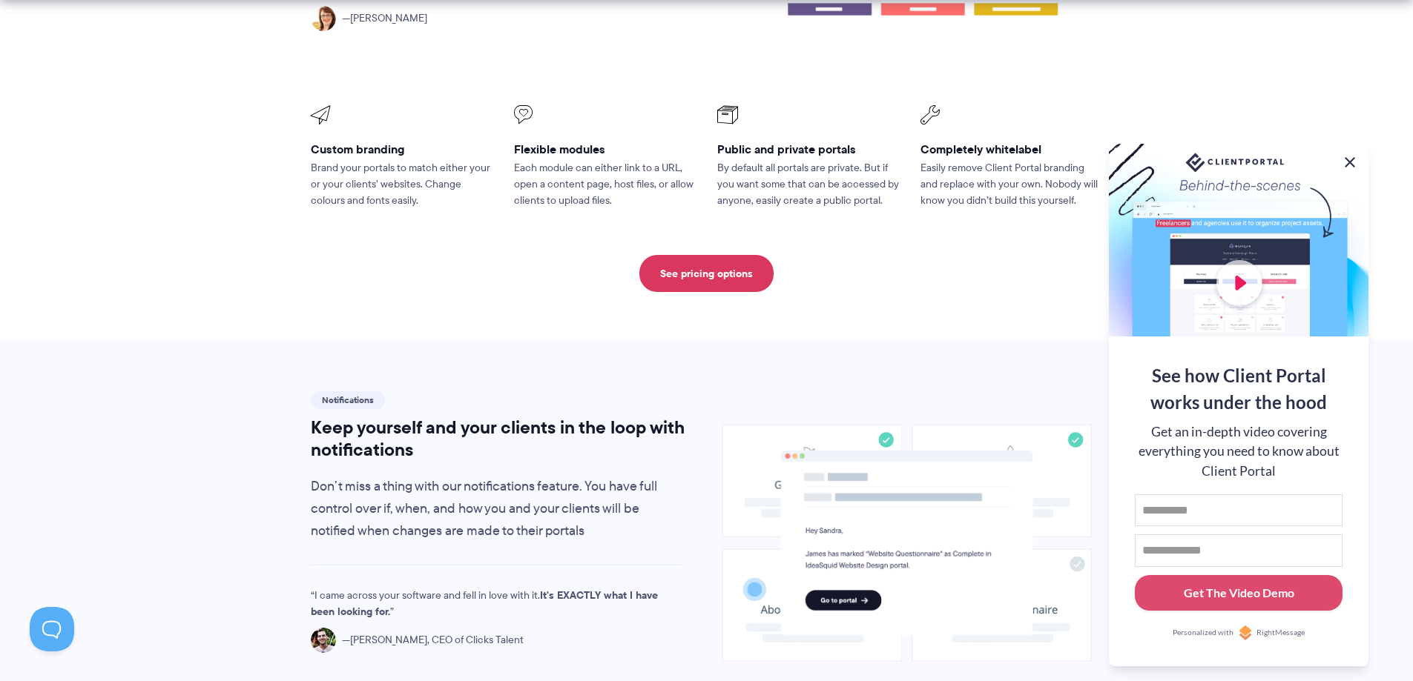 The height and width of the screenshot is (681, 1413). What do you see at coordinates (1238, 593) in the screenshot?
I see `button: Get The Video Demo` at bounding box center [1238, 593].